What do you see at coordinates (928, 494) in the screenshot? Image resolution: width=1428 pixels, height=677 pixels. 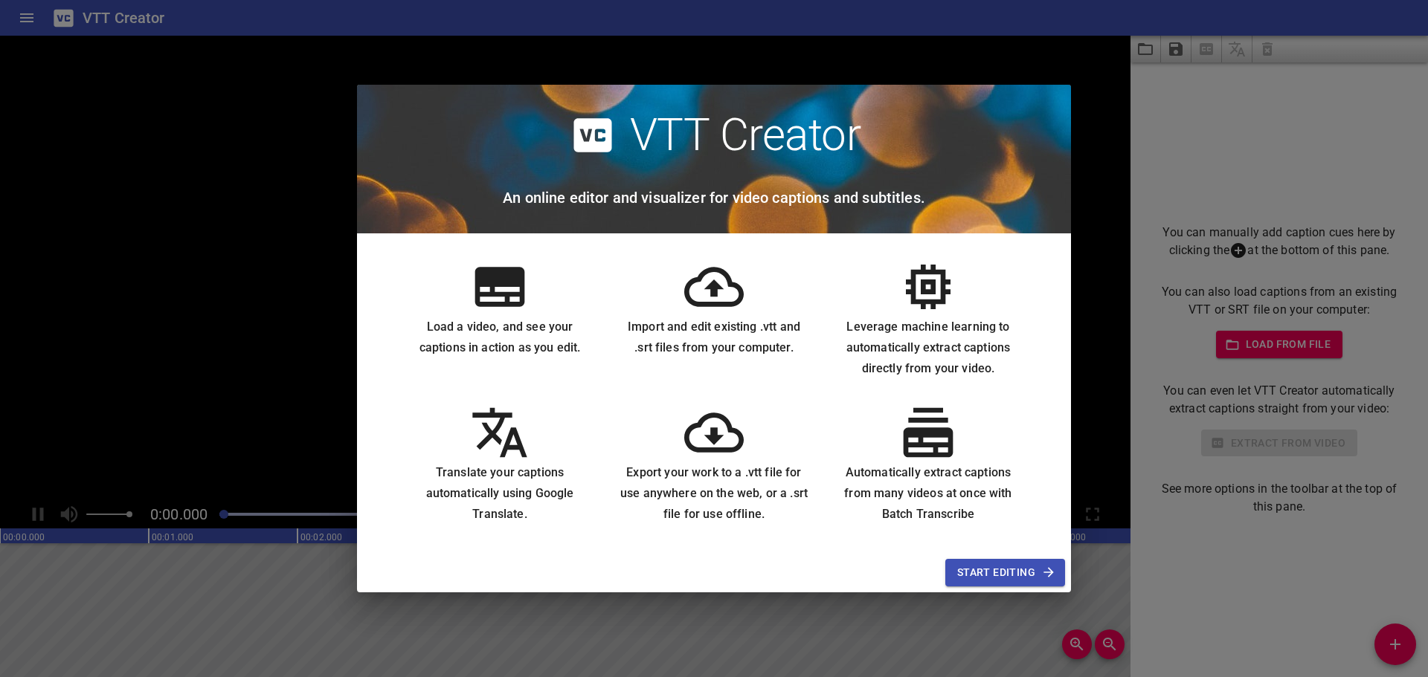 I see `h6: Automatically extract captions from many videos at once with Batch Transcribe` at bounding box center [928, 494].